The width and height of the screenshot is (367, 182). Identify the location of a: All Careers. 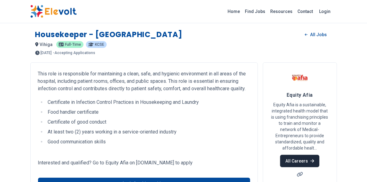
(300, 161).